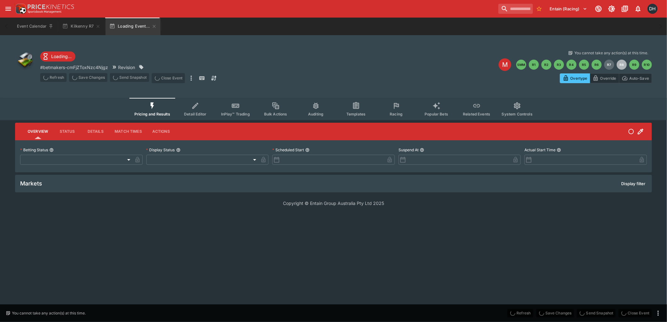 The width and height of the screenshot is (667, 322). Describe the element at coordinates (307, 150) in the screenshot. I see `button: Scheduled Start` at that location.